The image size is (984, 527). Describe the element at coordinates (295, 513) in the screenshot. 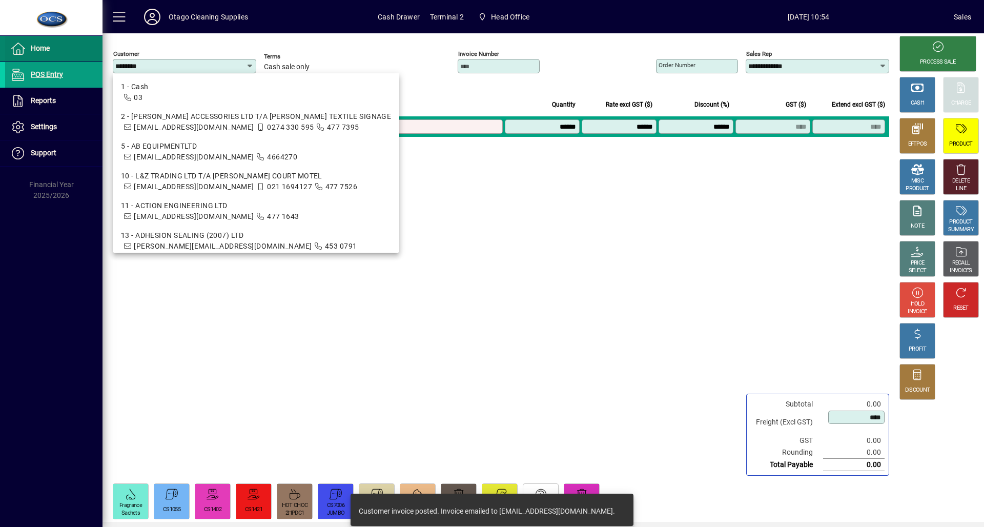

I see `div: 2HPDC1` at that location.